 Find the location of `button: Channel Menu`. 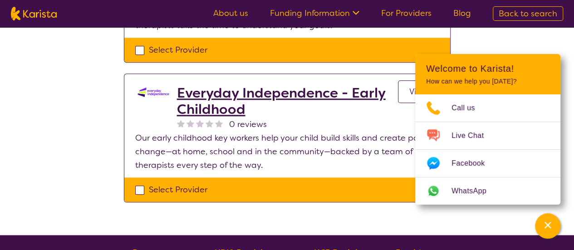

button: Channel Menu is located at coordinates (548, 226).